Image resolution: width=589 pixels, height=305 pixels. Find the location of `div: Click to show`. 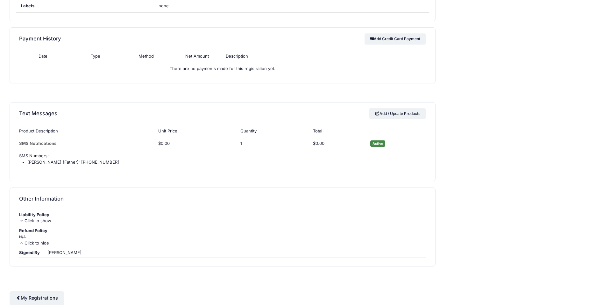

div: Click to show is located at coordinates (222, 221).